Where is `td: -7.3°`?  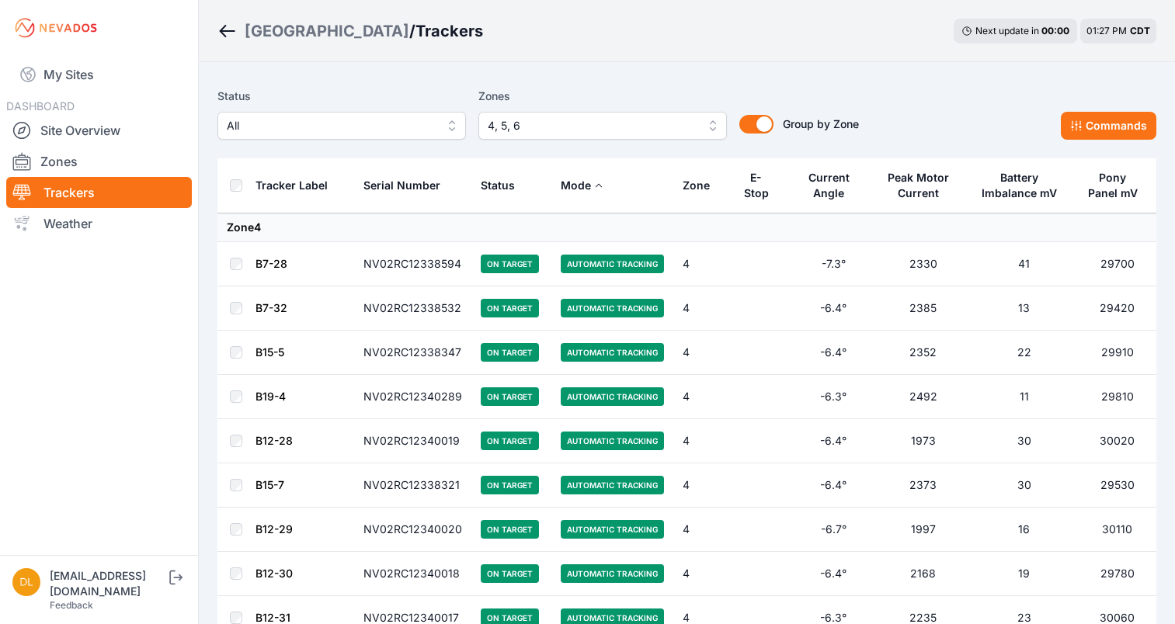
td: -7.3° is located at coordinates (833, 264).